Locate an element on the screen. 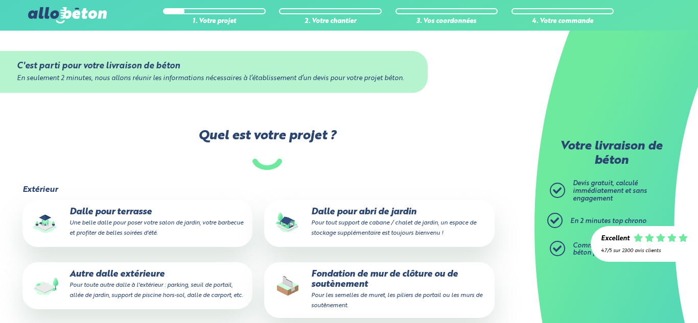  p: Dalle pour terrasse is located at coordinates (137, 223).